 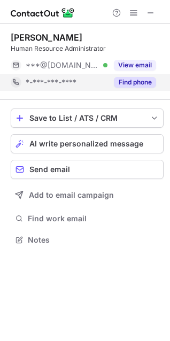 What do you see at coordinates (43, 13) in the screenshot?
I see `img: ContactOut v5.3.10` at bounding box center [43, 13].